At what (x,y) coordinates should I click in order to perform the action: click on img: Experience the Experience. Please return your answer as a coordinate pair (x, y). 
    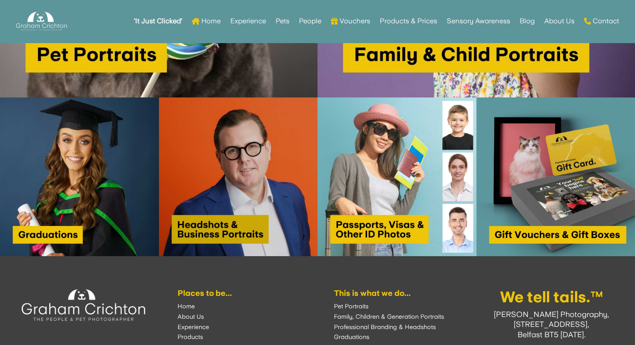
    Looking at the image, I should click on (83, 305).